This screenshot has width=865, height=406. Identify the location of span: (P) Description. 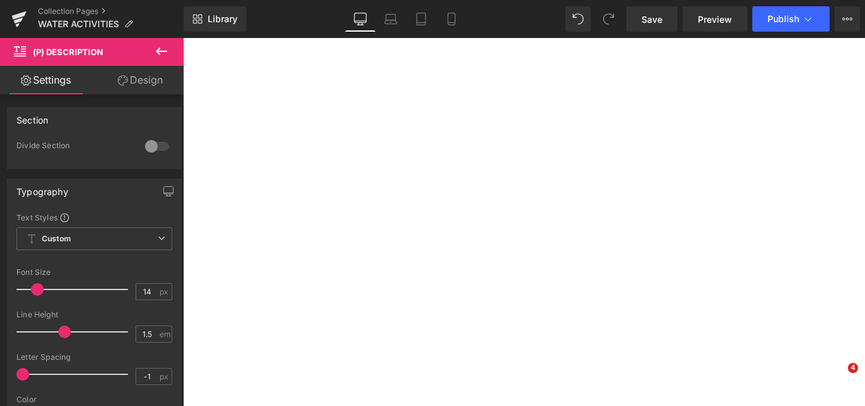
(68, 52).